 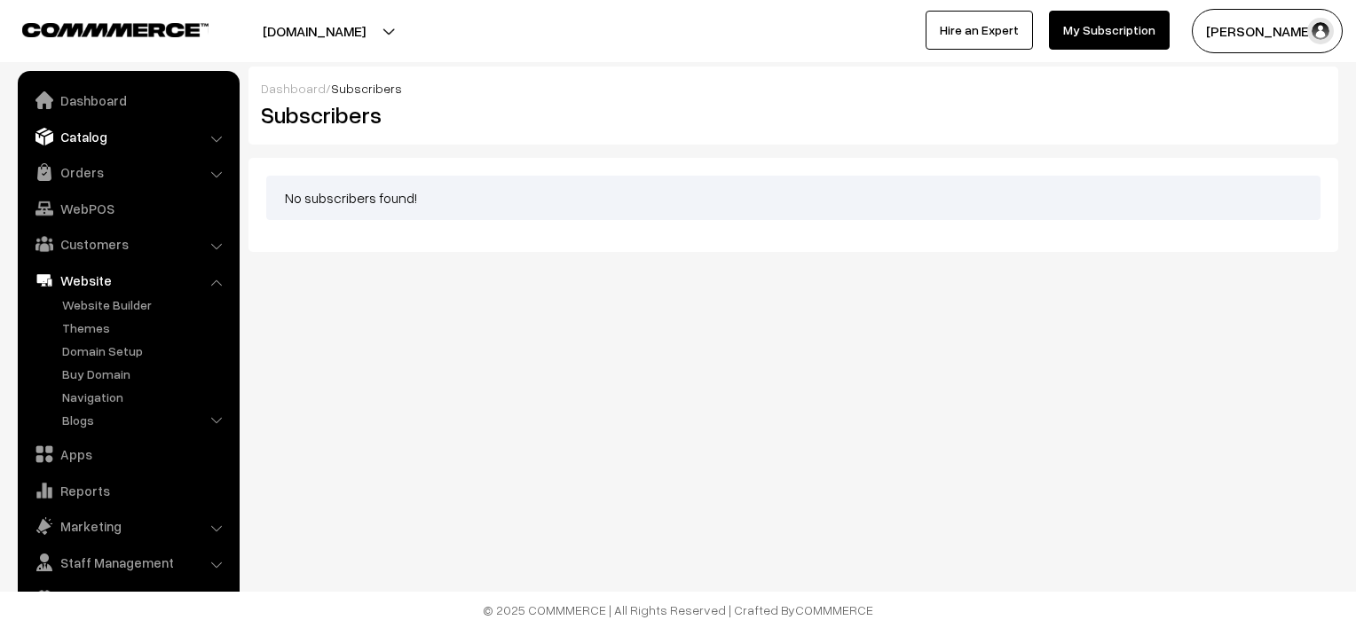 What do you see at coordinates (146, 328) in the screenshot?
I see `a: Themes` at bounding box center [146, 328].